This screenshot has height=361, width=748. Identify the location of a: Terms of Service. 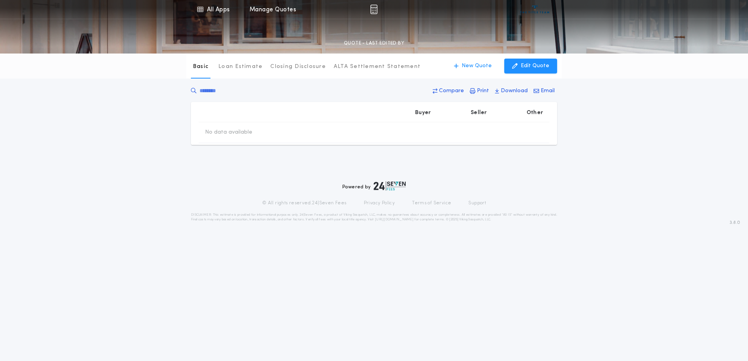
(431, 203).